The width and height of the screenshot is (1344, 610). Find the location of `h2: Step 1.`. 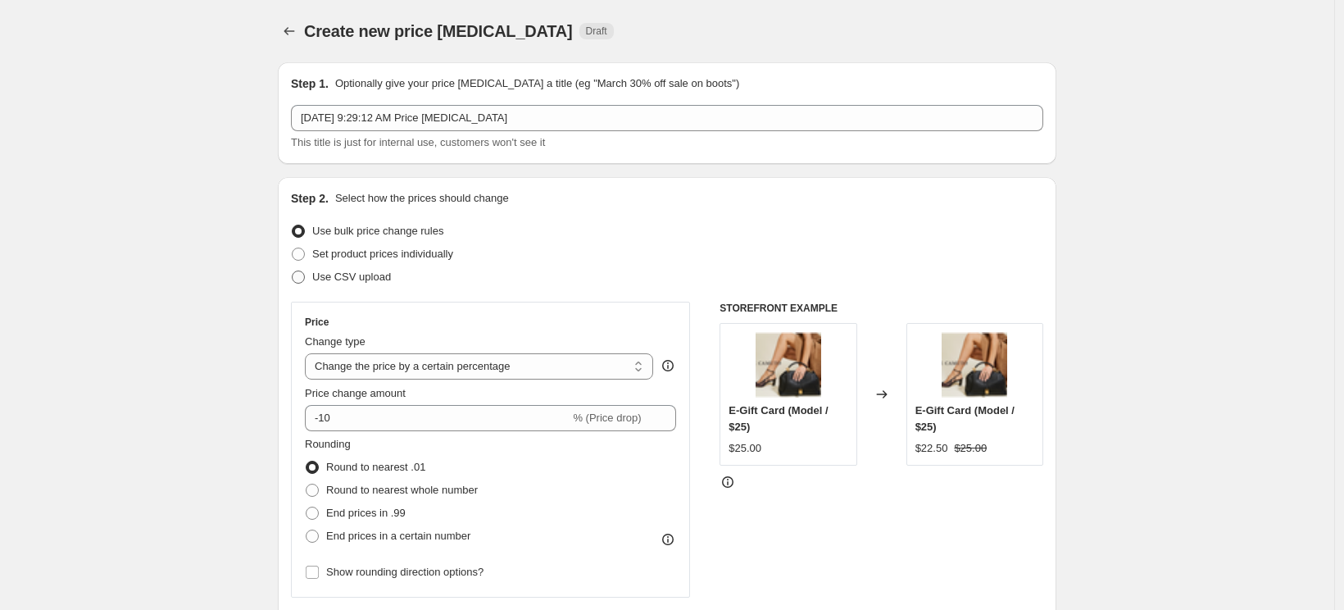

h2: Step 1. is located at coordinates (310, 84).